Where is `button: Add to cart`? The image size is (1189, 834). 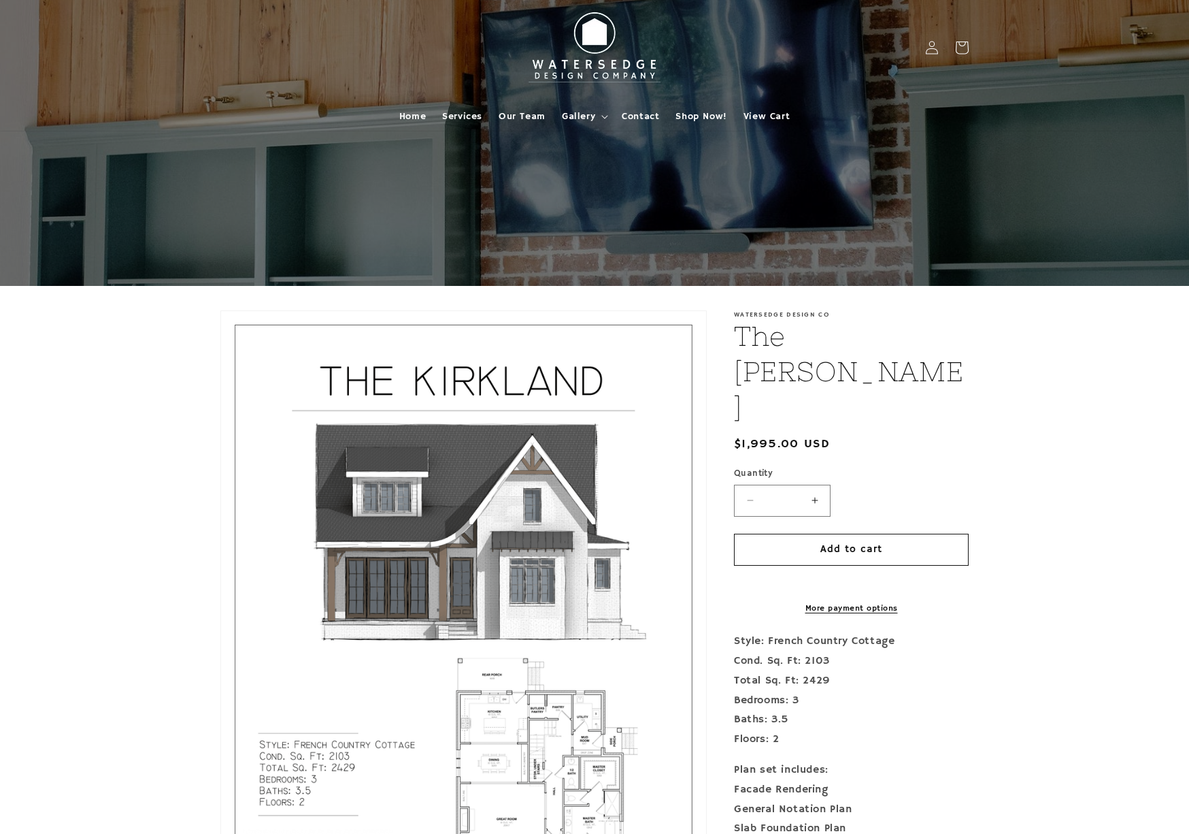
button: Add to cart is located at coordinates (851, 549).